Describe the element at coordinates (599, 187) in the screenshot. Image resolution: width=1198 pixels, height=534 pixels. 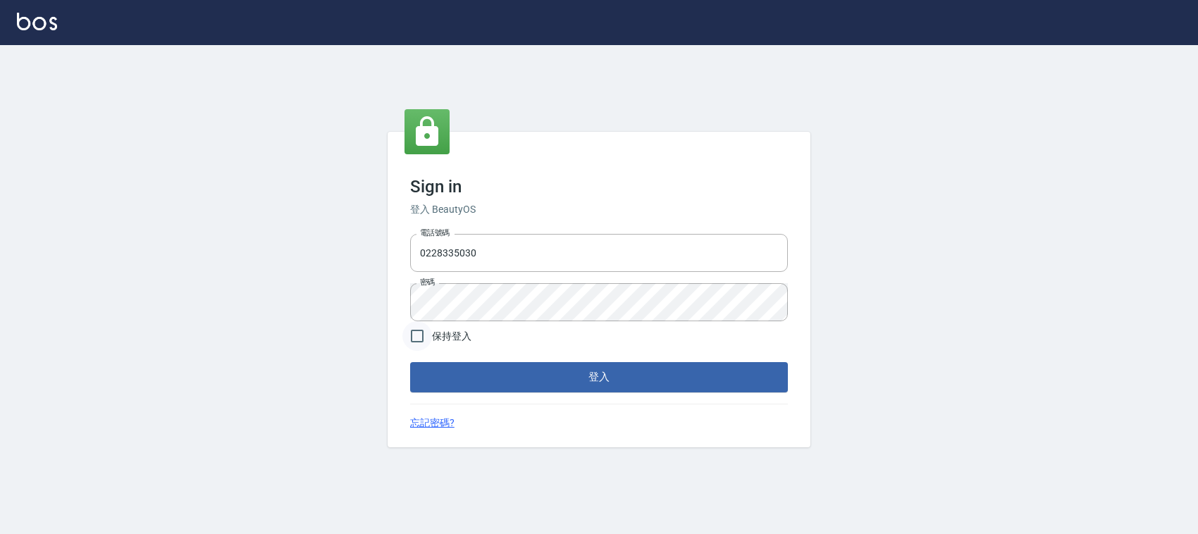
I see `h3: Sign in` at that location.